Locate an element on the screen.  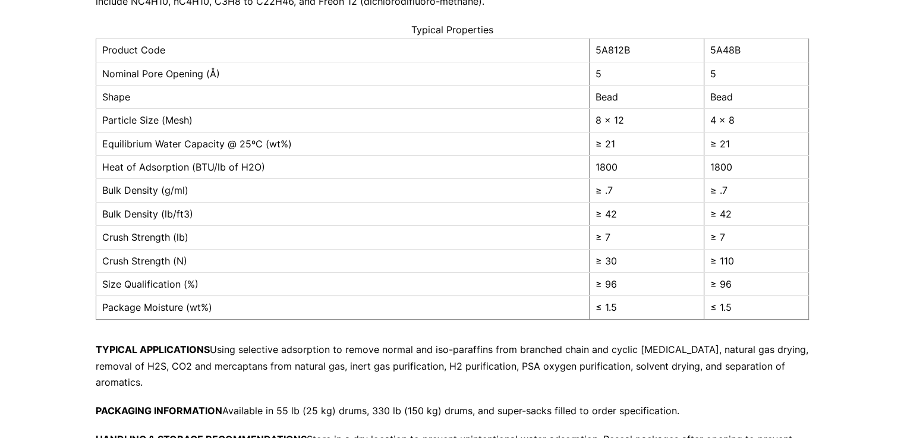
td: 8 x 12 is located at coordinates (646, 120).